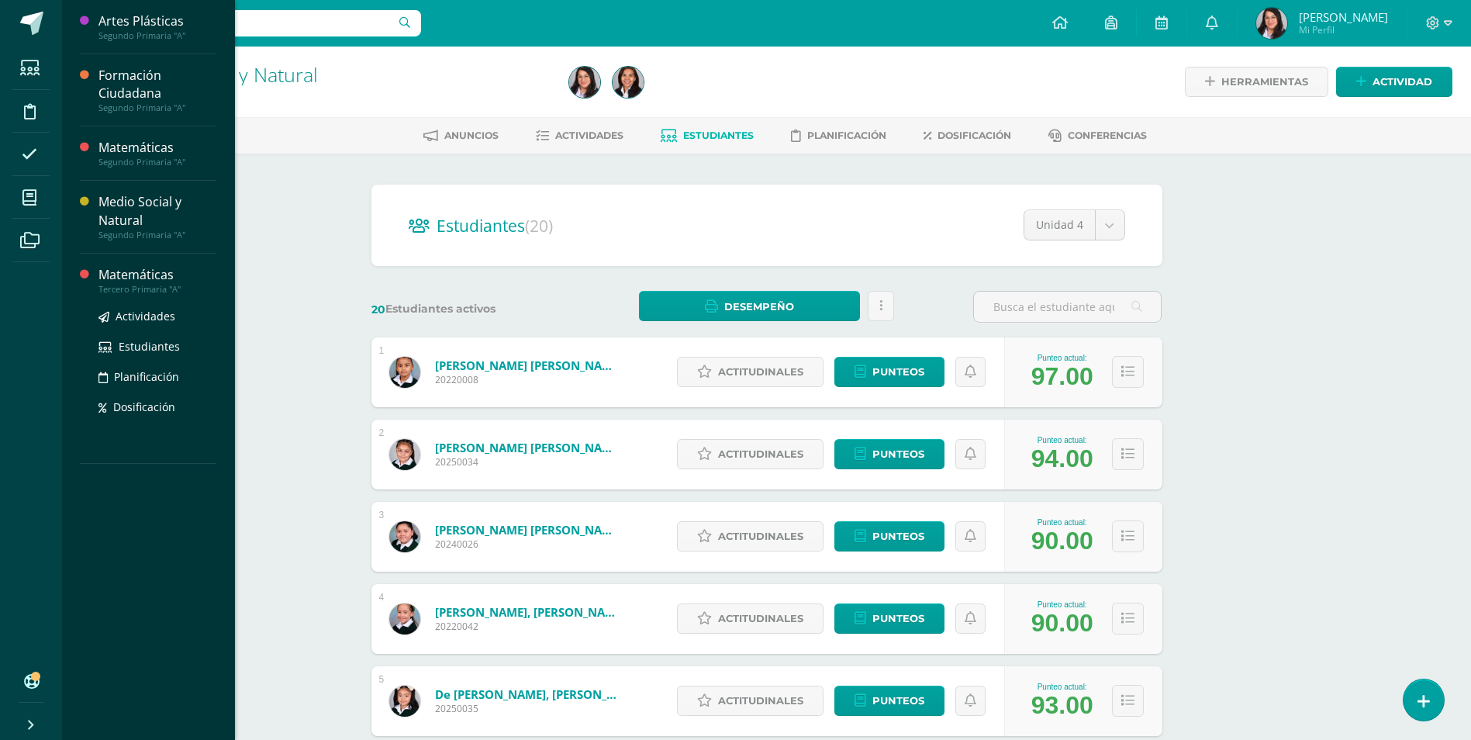  I want to click on div: Formación Ciudadana, so click(157, 84).